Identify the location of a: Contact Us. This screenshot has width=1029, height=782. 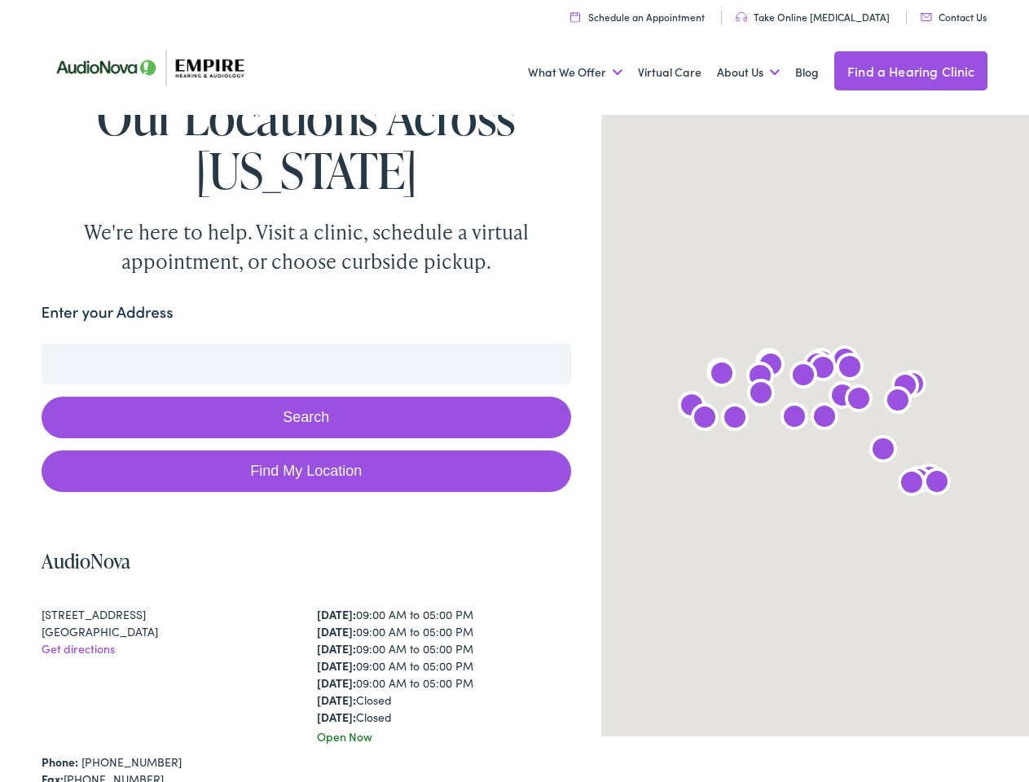
(953, 16).